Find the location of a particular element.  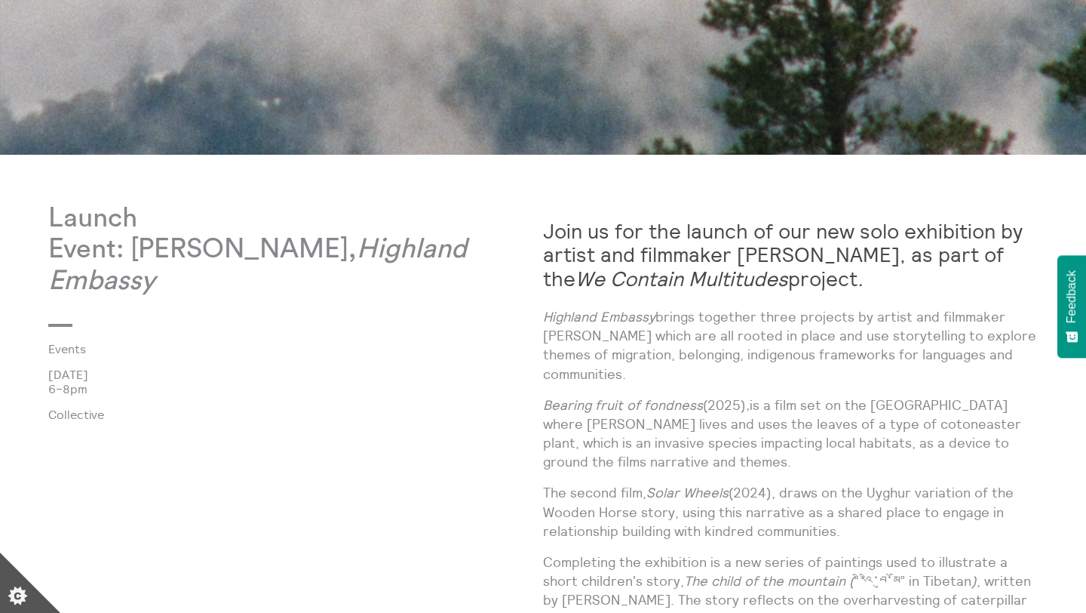

p: The second film, (2024), draws on the Uyghur variation of the Wooden Horse story, using this narr... is located at coordinates (791, 512).